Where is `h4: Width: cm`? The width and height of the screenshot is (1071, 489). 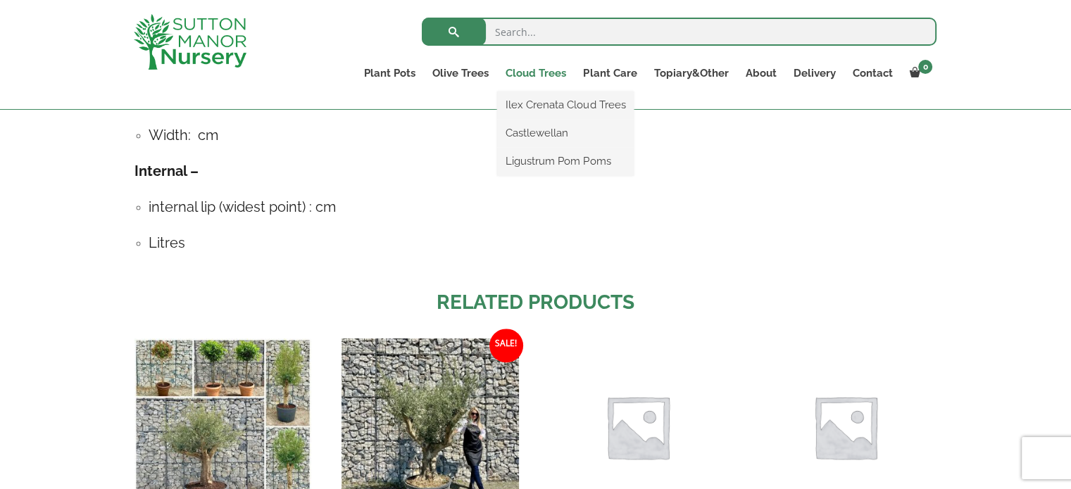 h4: Width: cm is located at coordinates (543, 135).